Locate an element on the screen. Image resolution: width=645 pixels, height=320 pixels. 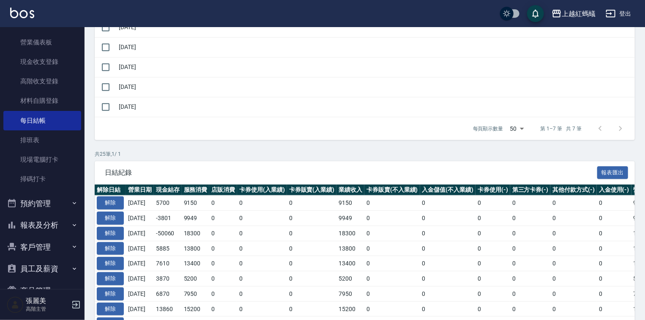
div: 上越紅螞蟻 is located at coordinates (579, 14).